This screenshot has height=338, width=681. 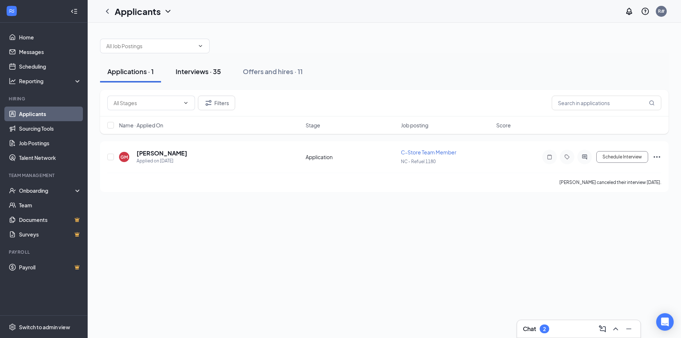 What do you see at coordinates (50, 114) in the screenshot?
I see `a: Applicants` at bounding box center [50, 114].